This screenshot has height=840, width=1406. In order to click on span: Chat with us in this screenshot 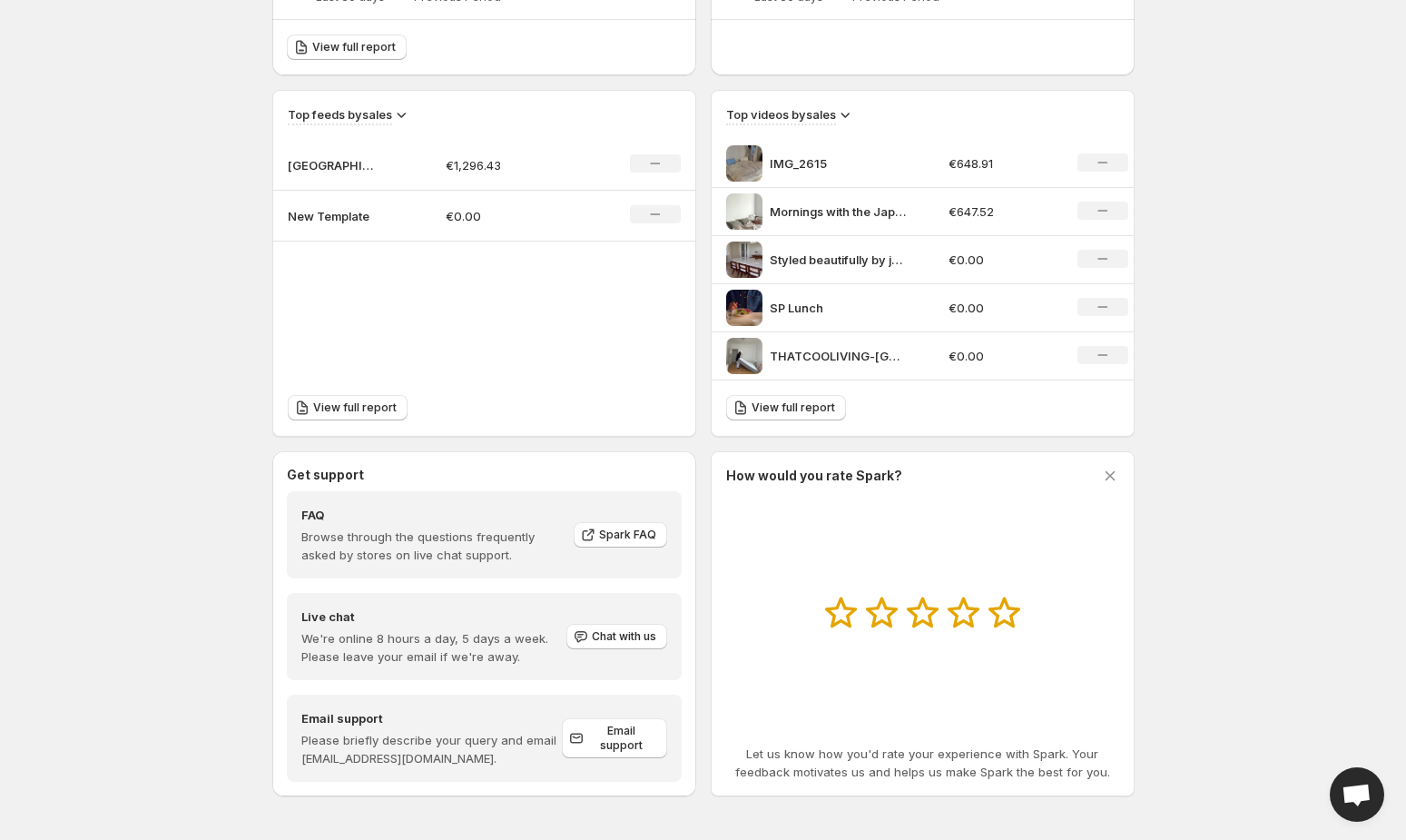, I will do `click(624, 637)`.